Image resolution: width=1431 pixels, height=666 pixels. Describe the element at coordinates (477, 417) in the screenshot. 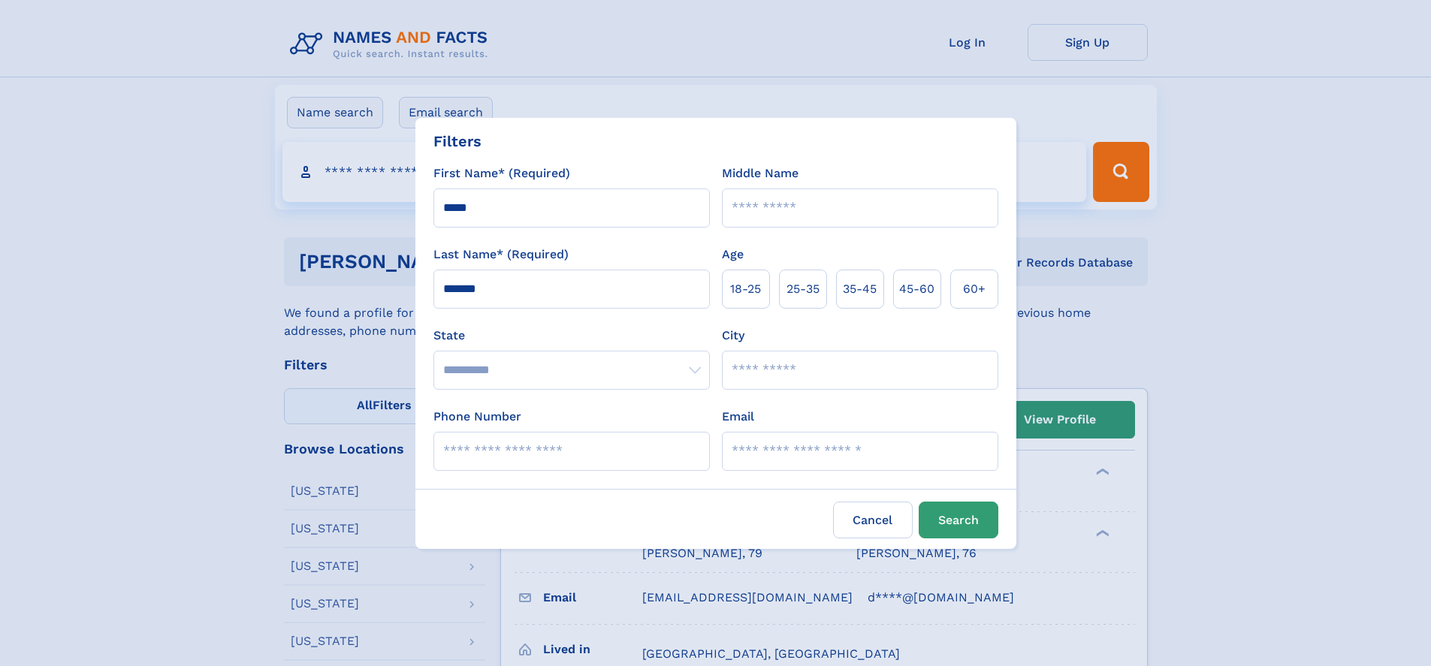

I see `label: Phone Number` at that location.